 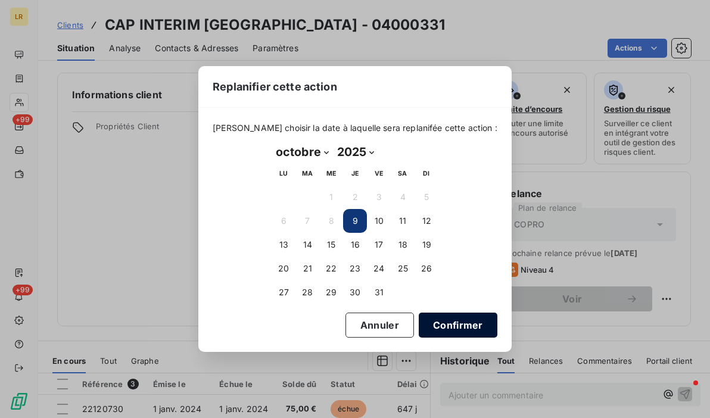 What do you see at coordinates (379, 269) in the screenshot?
I see `button: 24` at bounding box center [379, 269].